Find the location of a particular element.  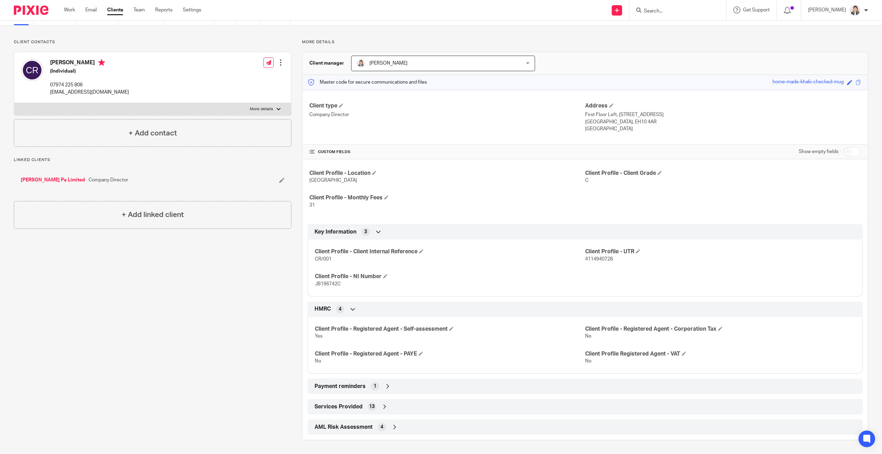

a: Clients is located at coordinates (115, 10).